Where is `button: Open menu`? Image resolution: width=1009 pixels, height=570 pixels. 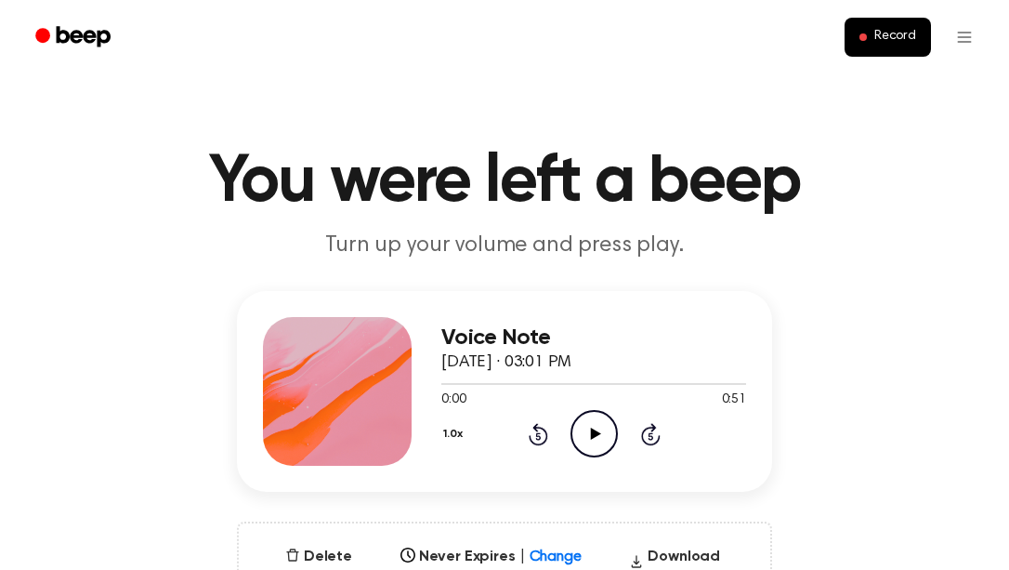 button: Open menu is located at coordinates (964, 37).